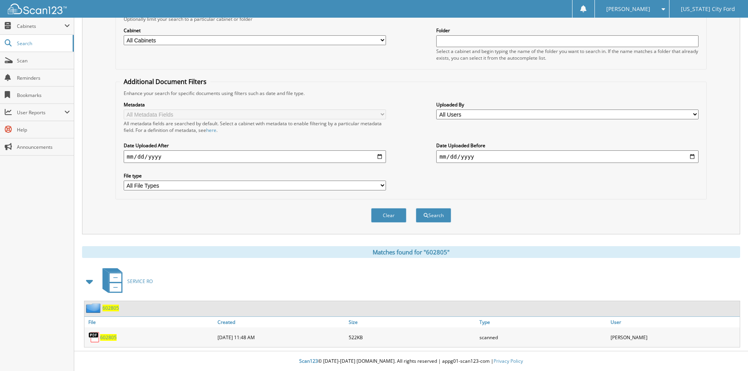 This screenshot has width=748, height=371. What do you see at coordinates (255, 176) in the screenshot?
I see `label: File type` at bounding box center [255, 176].